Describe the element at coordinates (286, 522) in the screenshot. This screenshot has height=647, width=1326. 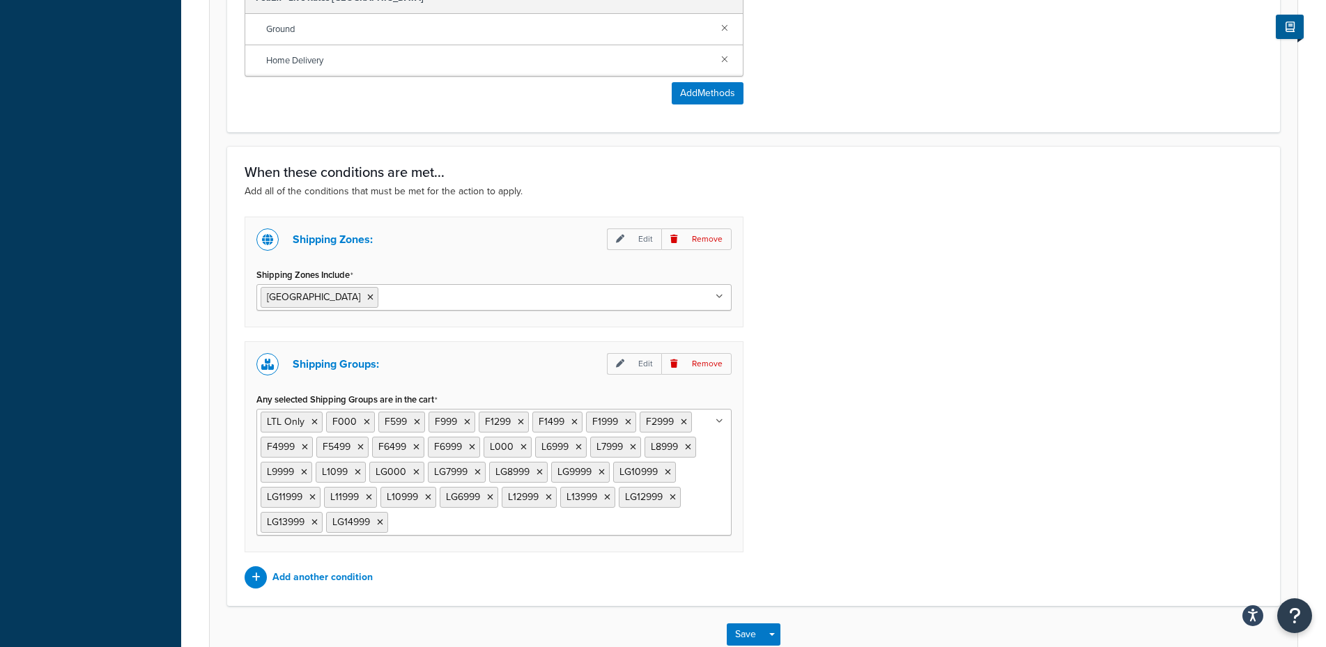
I see `span: LG13999` at that location.